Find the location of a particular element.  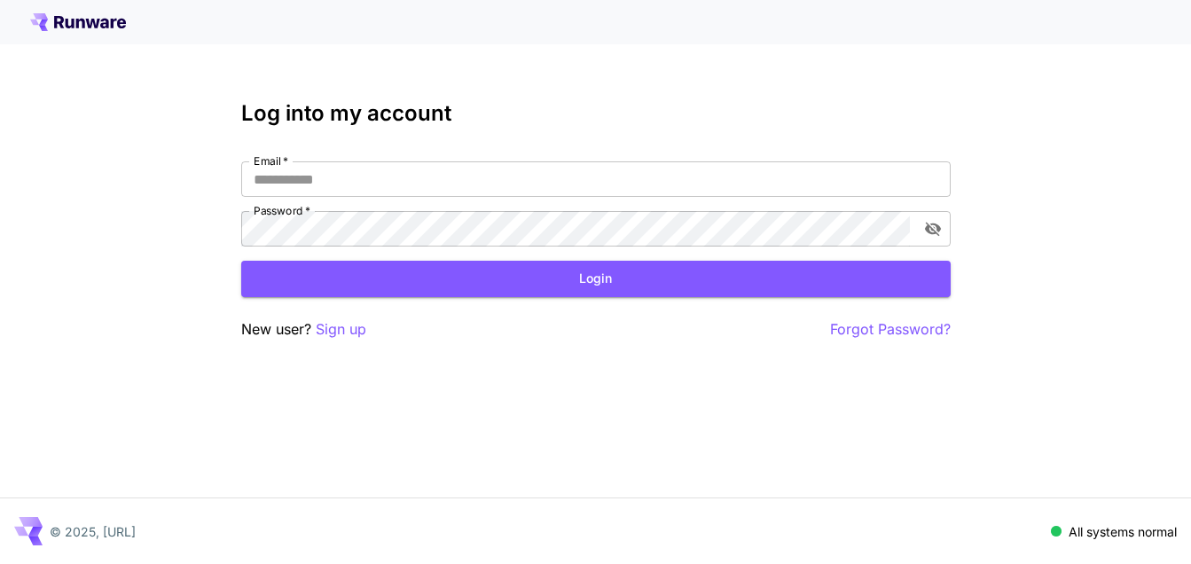

p: Forgot Password? is located at coordinates (891, 329).